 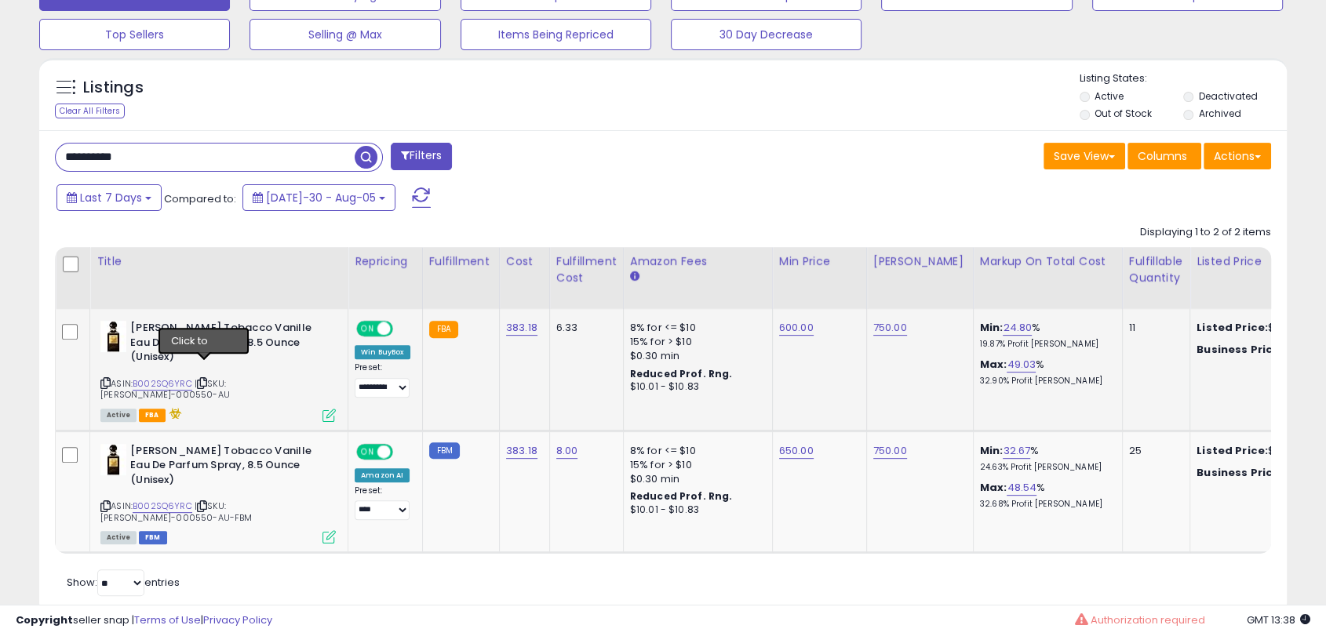 What do you see at coordinates (819, 261) in the screenshot?
I see `div: Min Price` at bounding box center [819, 261].